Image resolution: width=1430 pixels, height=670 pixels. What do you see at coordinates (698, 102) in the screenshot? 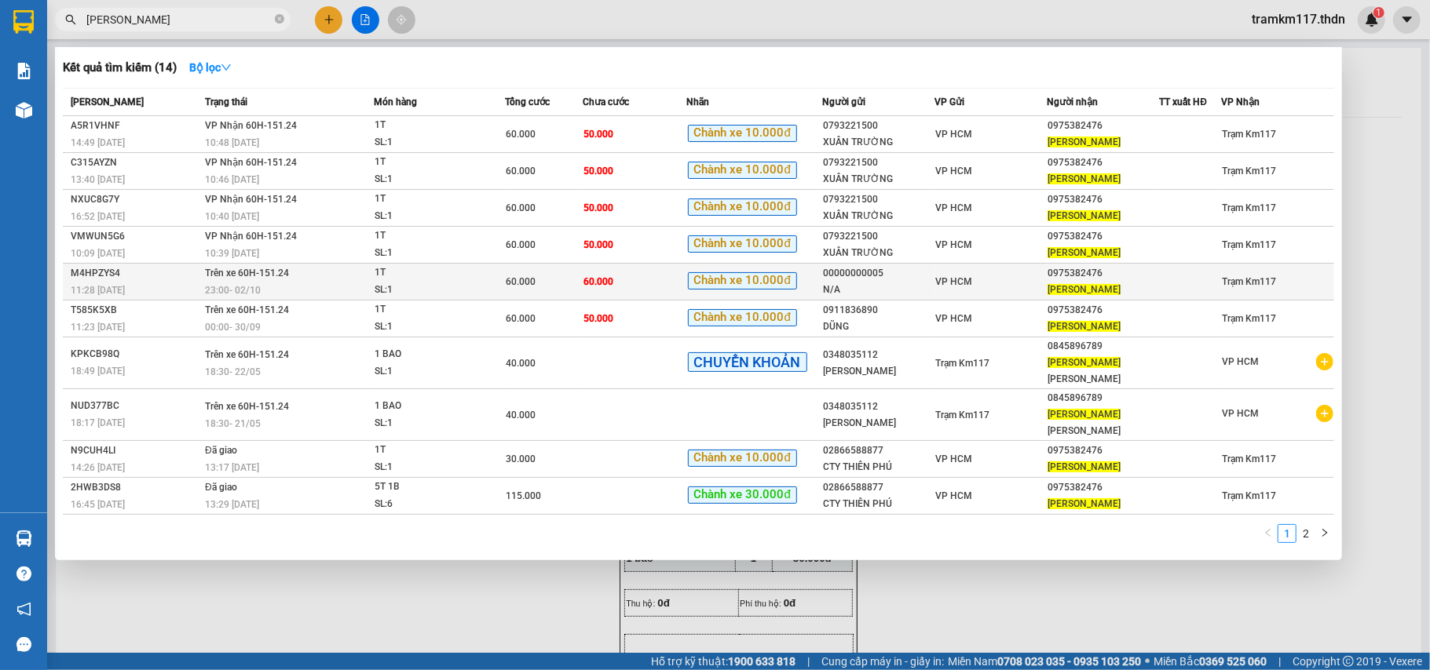
I see `span: Nhãn` at bounding box center [698, 102].